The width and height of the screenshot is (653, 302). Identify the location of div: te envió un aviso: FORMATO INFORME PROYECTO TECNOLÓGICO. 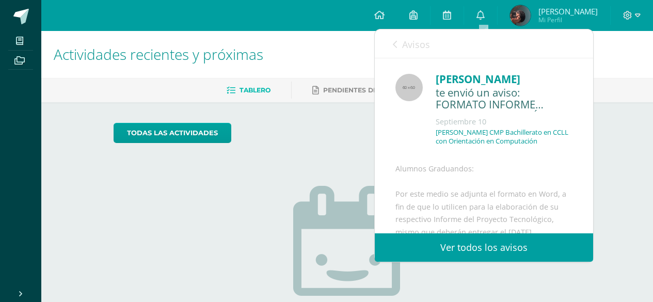
(504, 99).